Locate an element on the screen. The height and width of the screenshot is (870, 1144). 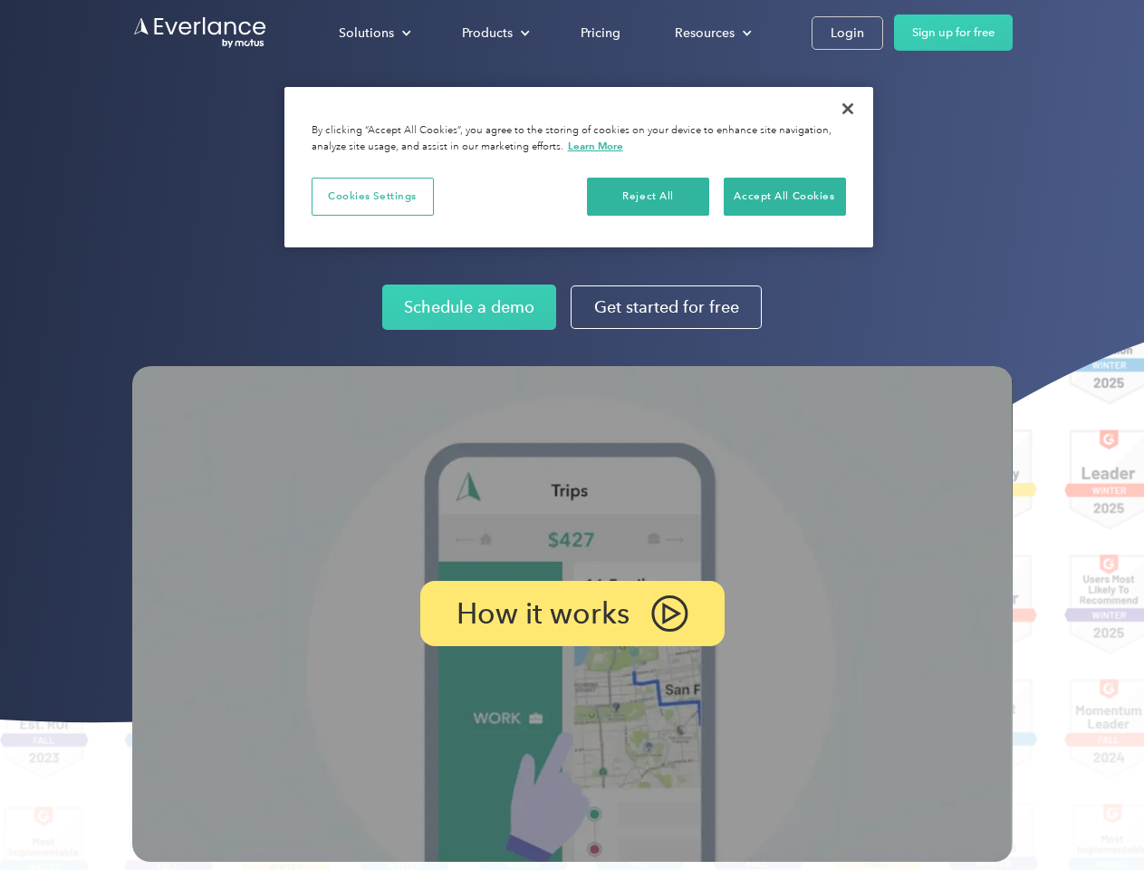
a: Login is located at coordinates (847, 33).